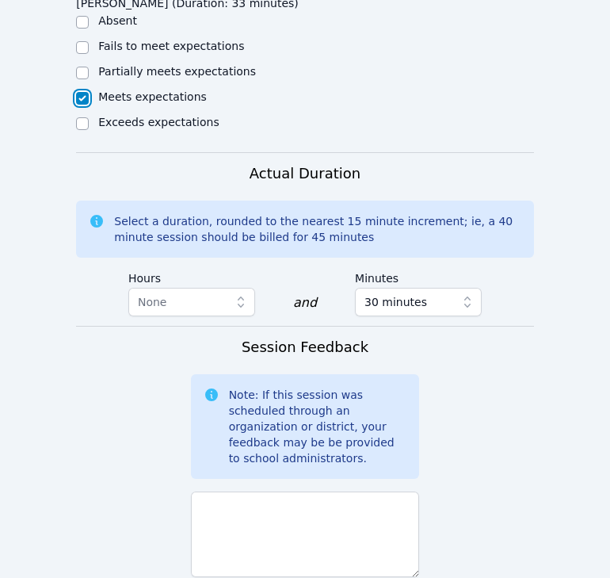 This screenshot has width=610, height=578. What do you see at coordinates (305, 174) in the screenshot?
I see `h3: Actual Duration` at bounding box center [305, 174].